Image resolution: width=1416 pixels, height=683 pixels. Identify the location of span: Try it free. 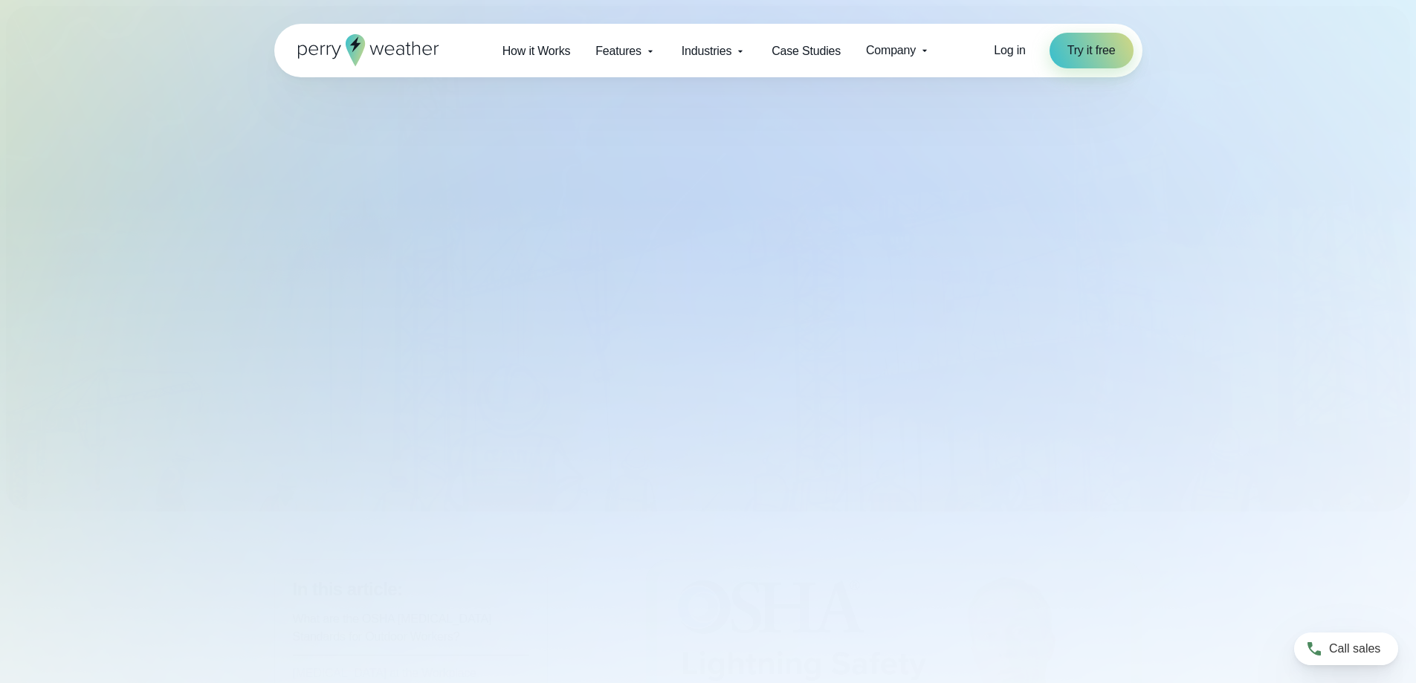
(1092, 51).